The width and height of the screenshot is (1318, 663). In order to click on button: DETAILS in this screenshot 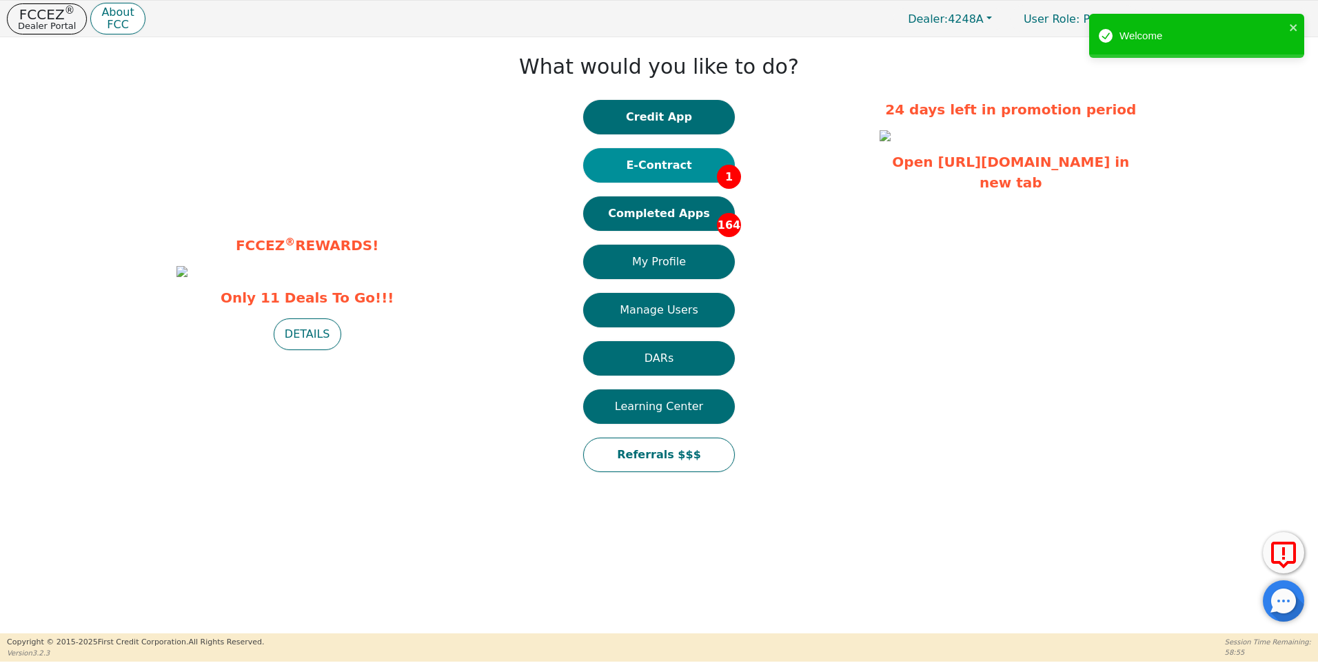, I will do `click(307, 334)`.